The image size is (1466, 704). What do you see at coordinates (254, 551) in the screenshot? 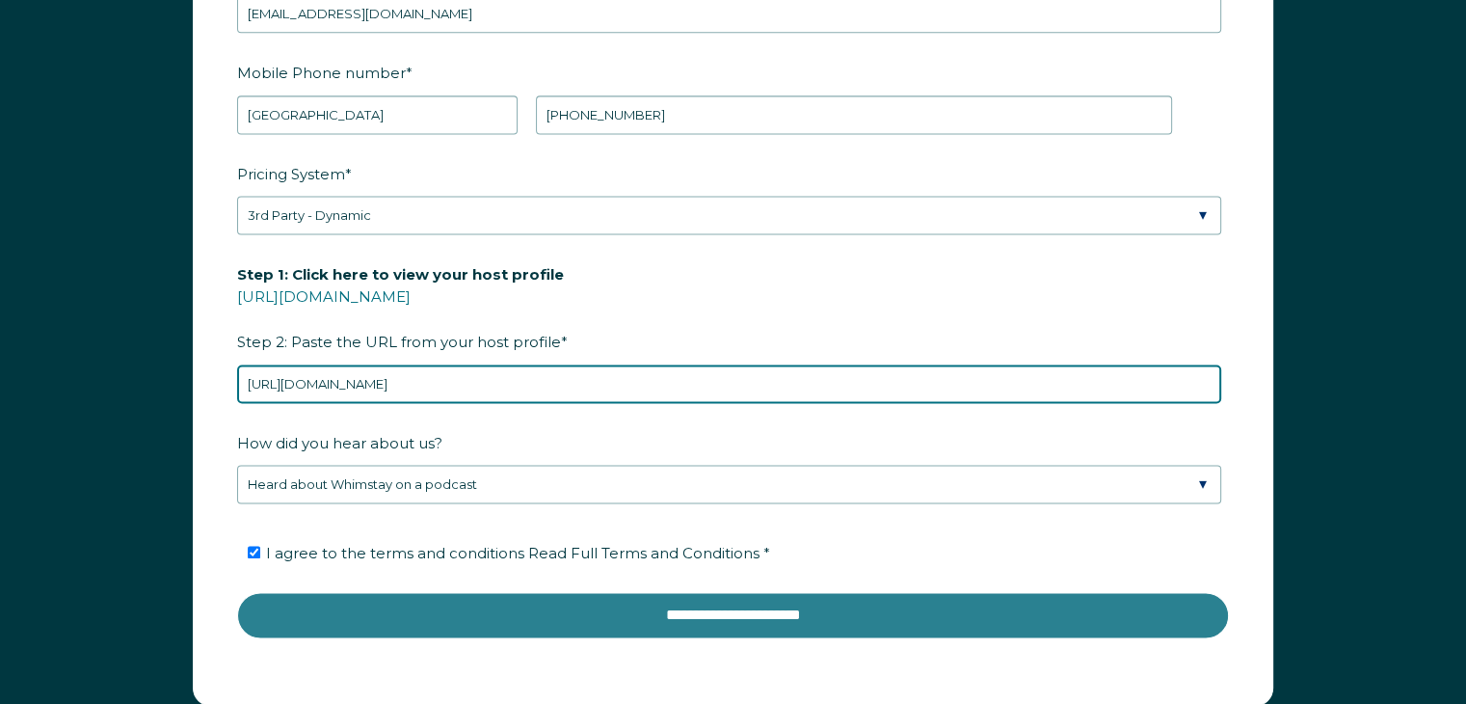
I see `input: I agree to the terms and conditions Read Full Terms and Conditions *` at bounding box center [254, 551].